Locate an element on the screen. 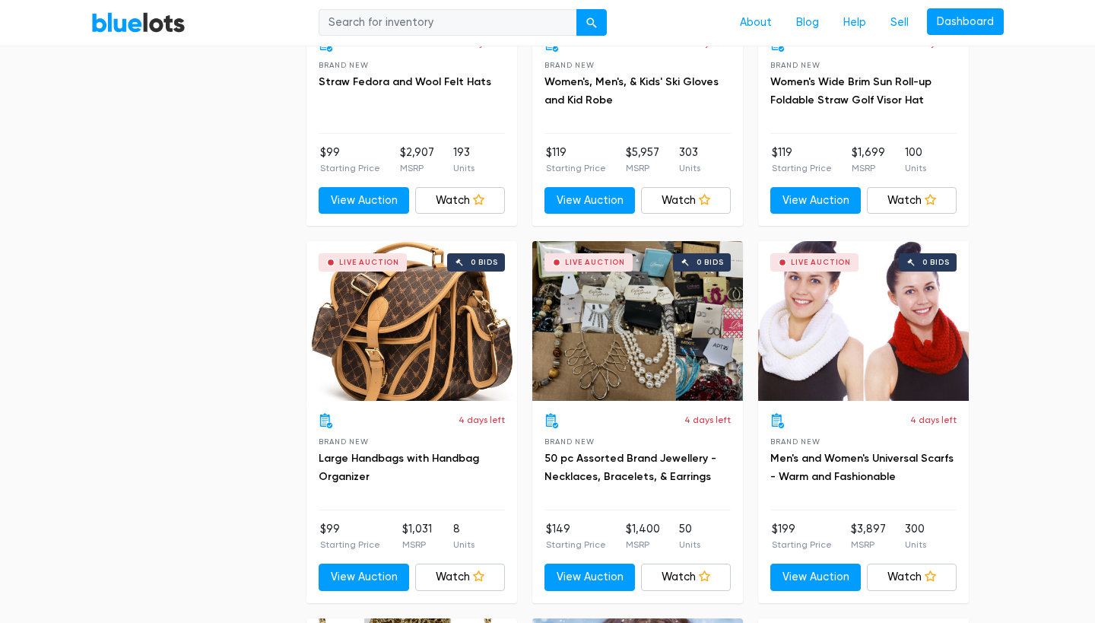  li: 193 is located at coordinates (464, 160).